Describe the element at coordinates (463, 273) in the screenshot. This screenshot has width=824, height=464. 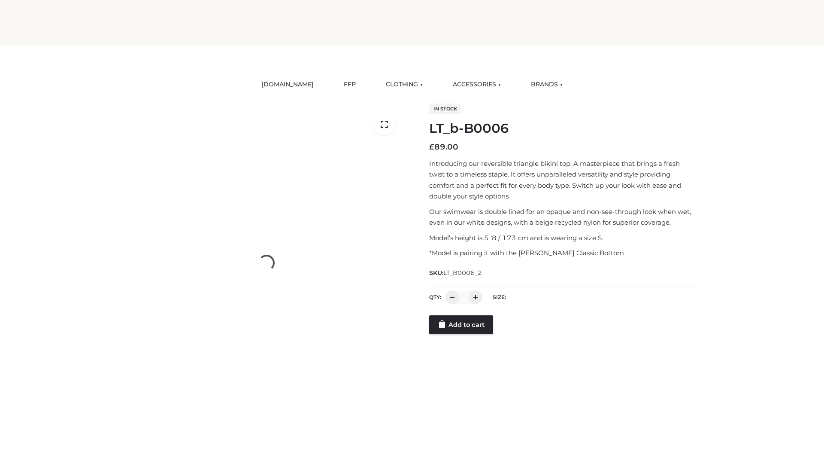
I see `span: LT_B0006_2` at that location.